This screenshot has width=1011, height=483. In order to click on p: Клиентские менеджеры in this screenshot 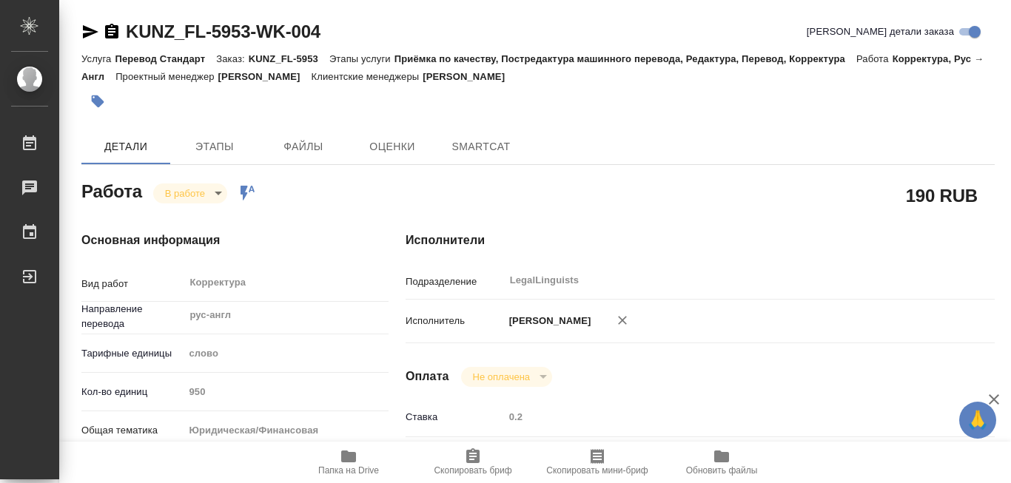, I will do `click(367, 76)`.